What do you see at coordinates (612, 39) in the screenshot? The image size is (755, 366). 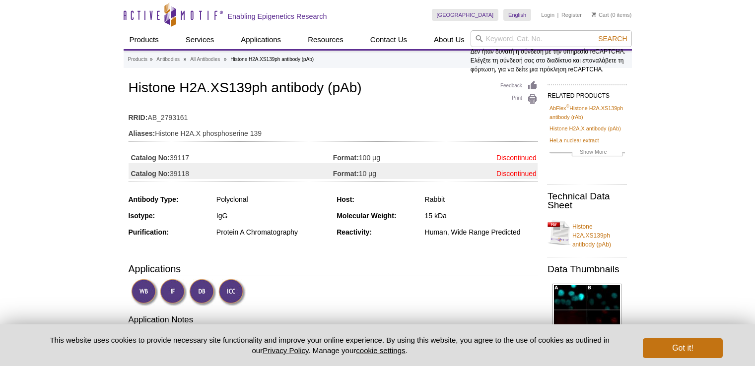 I see `span: Search` at bounding box center [612, 39].